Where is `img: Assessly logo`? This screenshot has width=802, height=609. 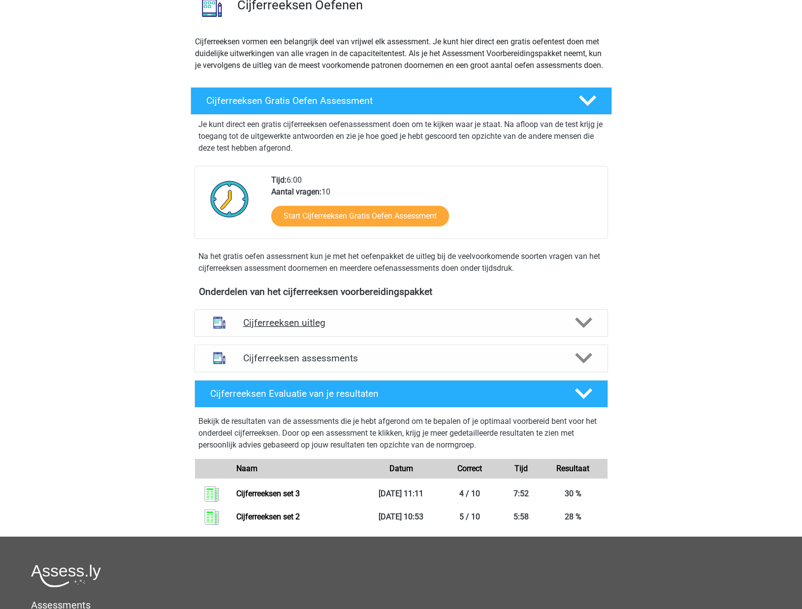 img: Assessly logo is located at coordinates (66, 575).